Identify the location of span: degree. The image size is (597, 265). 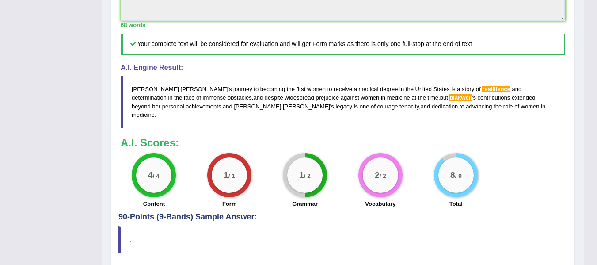
(389, 89).